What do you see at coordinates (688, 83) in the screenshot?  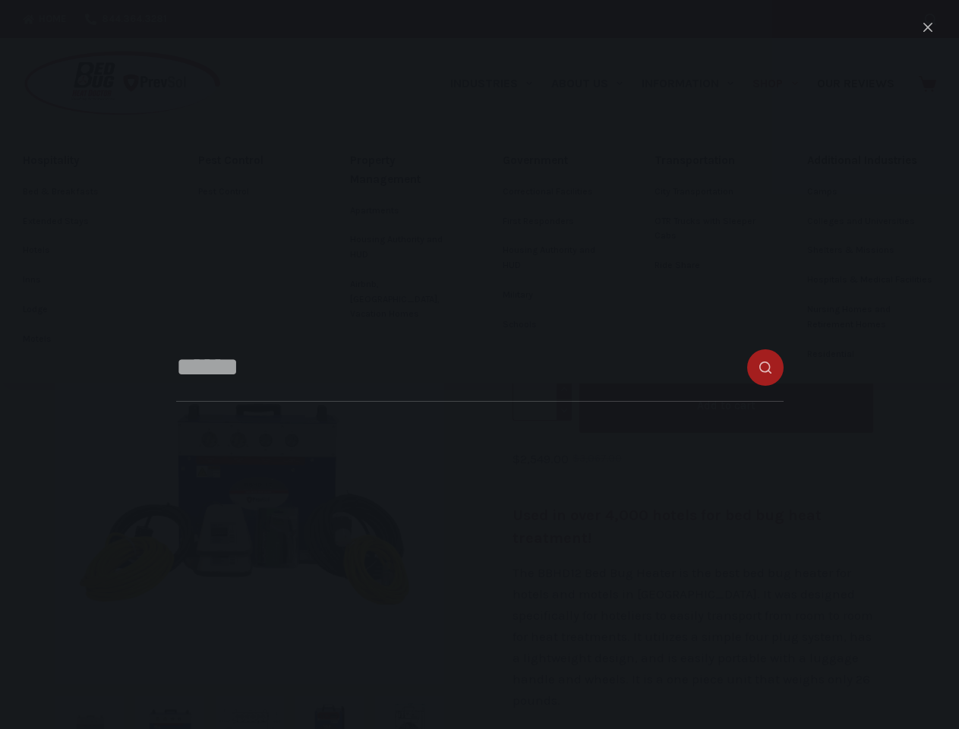 I see `a: Information` at bounding box center [688, 83].